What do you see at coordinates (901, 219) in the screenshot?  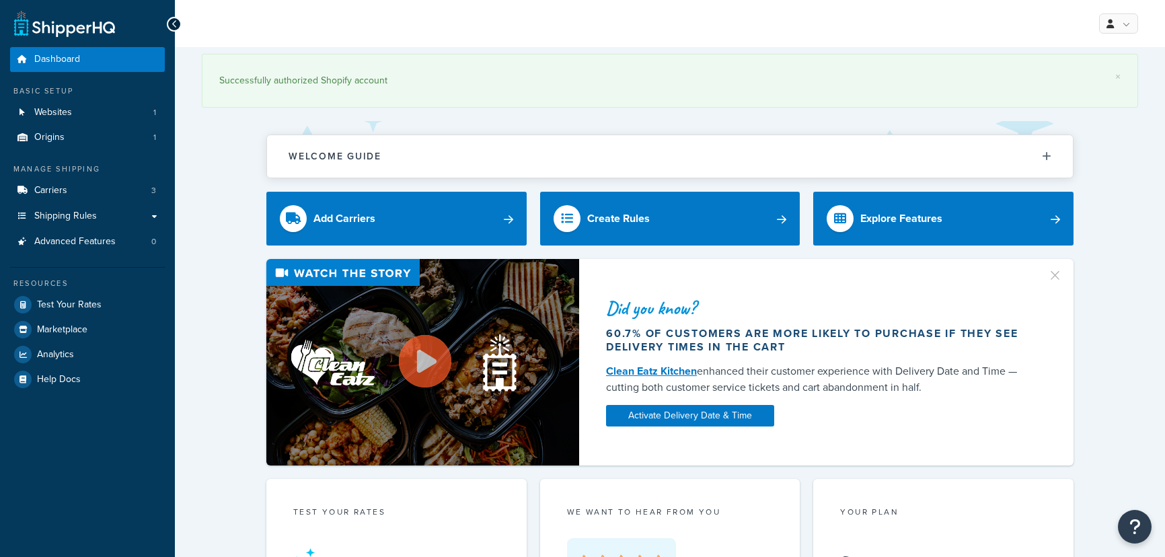 I see `div: Explore Features` at bounding box center [901, 219].